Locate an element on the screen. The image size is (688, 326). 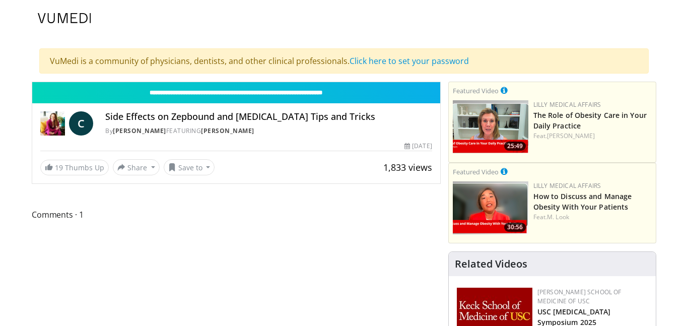
img: c98a6a29-1ea0-4bd5-8cf5-4d1e188984a7.png.150x105_q85_crop-smart_upscale.png is located at coordinates (490, 207).